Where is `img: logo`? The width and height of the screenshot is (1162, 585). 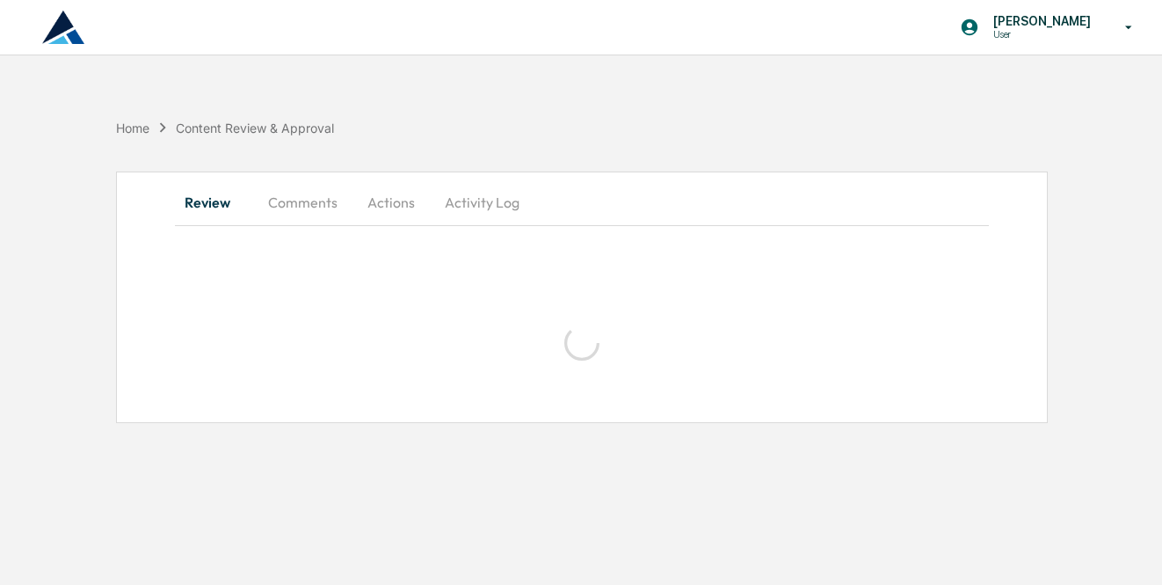 img: logo is located at coordinates (63, 27).